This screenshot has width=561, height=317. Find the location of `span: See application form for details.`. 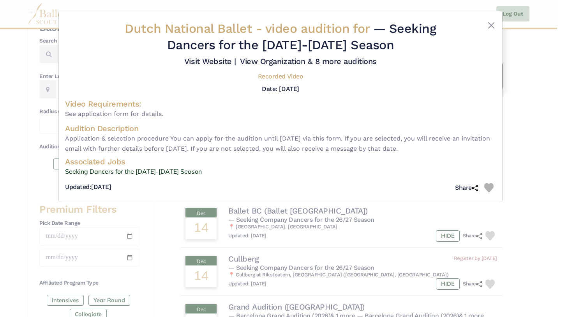

span: See application form for details. is located at coordinates (281, 114).